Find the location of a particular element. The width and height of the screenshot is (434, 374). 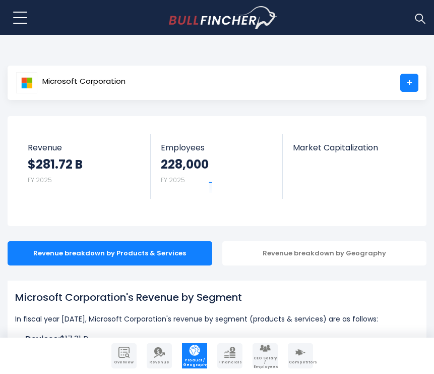

b: Devices: is located at coordinates (42, 339).